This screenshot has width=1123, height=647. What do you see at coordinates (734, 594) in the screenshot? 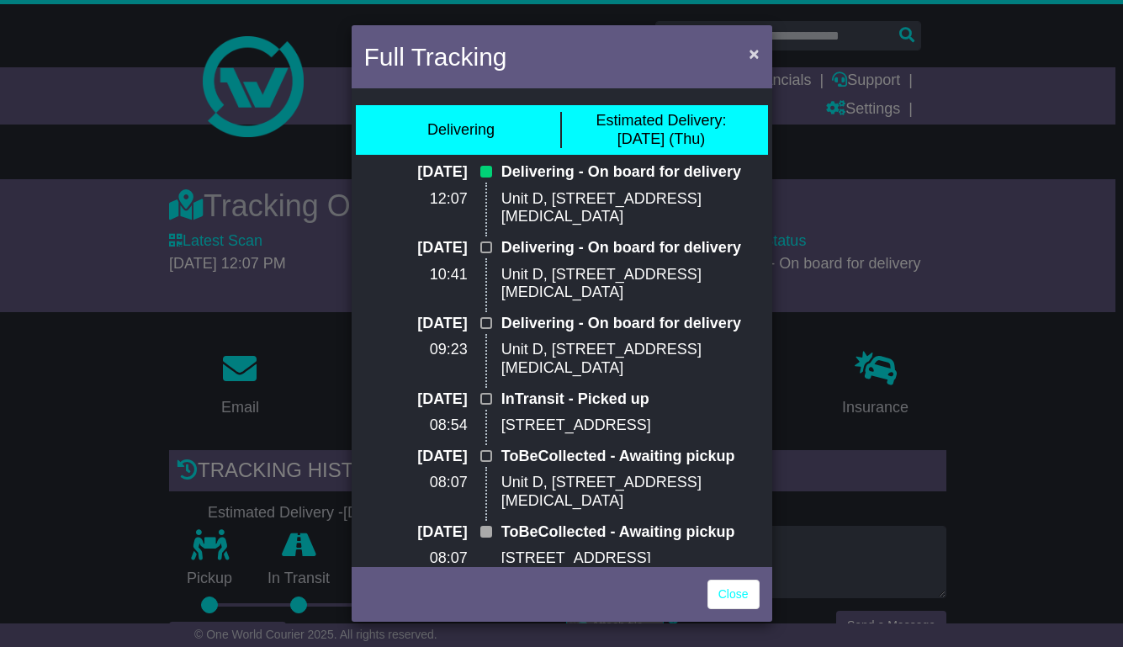
I see `a: Close` at bounding box center [734, 594].